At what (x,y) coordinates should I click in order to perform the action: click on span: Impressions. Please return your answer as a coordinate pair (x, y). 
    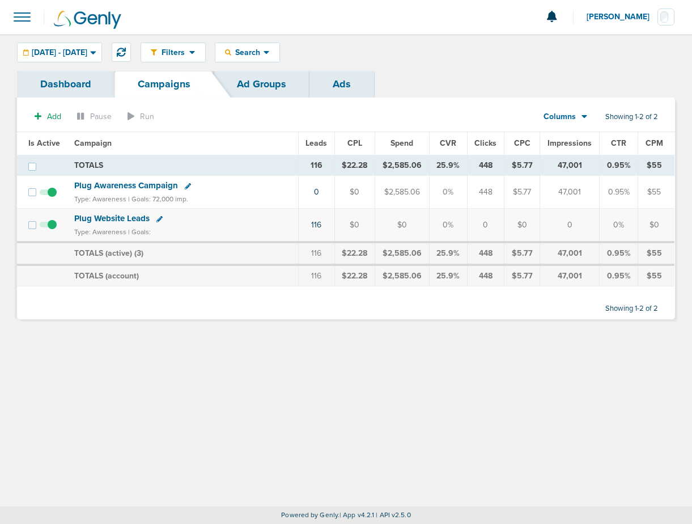
    Looking at the image, I should click on (569, 143).